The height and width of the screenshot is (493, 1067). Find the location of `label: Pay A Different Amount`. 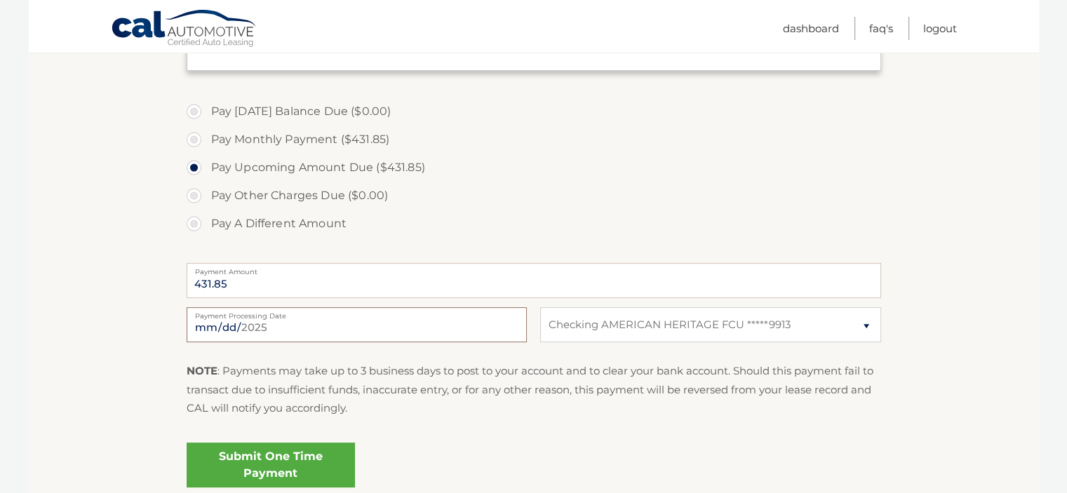

label: Pay A Different Amount is located at coordinates (534, 224).